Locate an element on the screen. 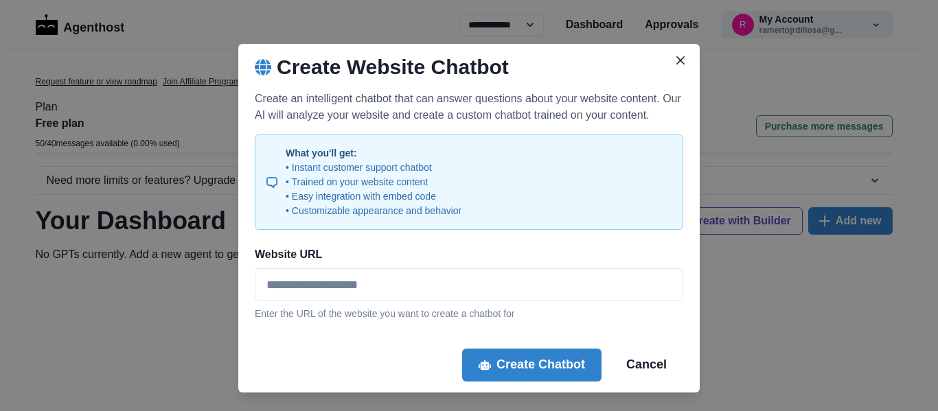 This screenshot has height=411, width=938. h2: Create Website Chatbot is located at coordinates (393, 67).